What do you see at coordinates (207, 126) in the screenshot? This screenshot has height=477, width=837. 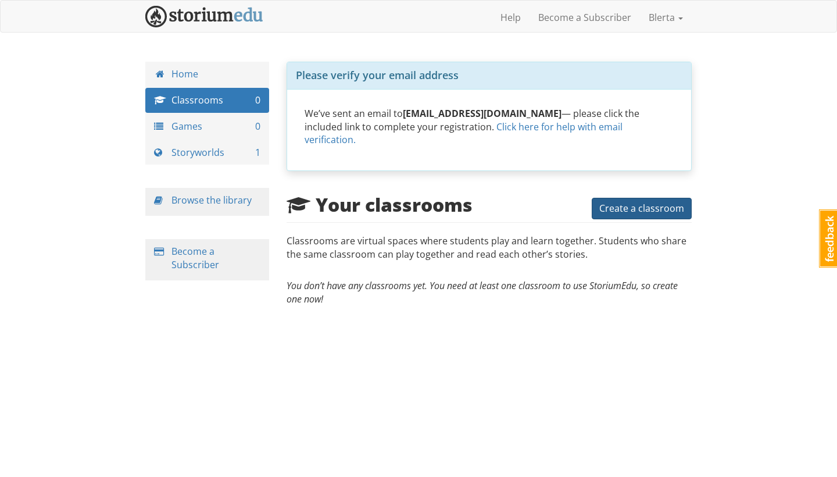 I see `a: Games 0` at bounding box center [207, 126].